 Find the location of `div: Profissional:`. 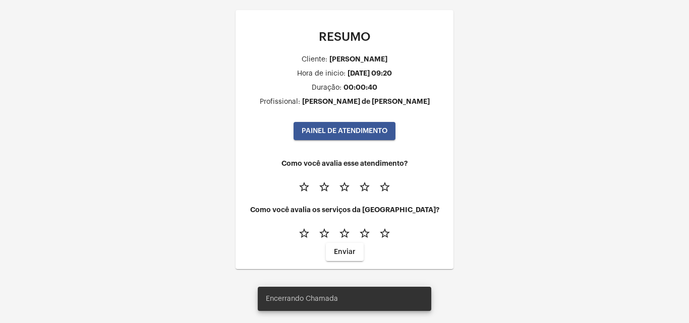

div: Profissional: is located at coordinates (280, 102).